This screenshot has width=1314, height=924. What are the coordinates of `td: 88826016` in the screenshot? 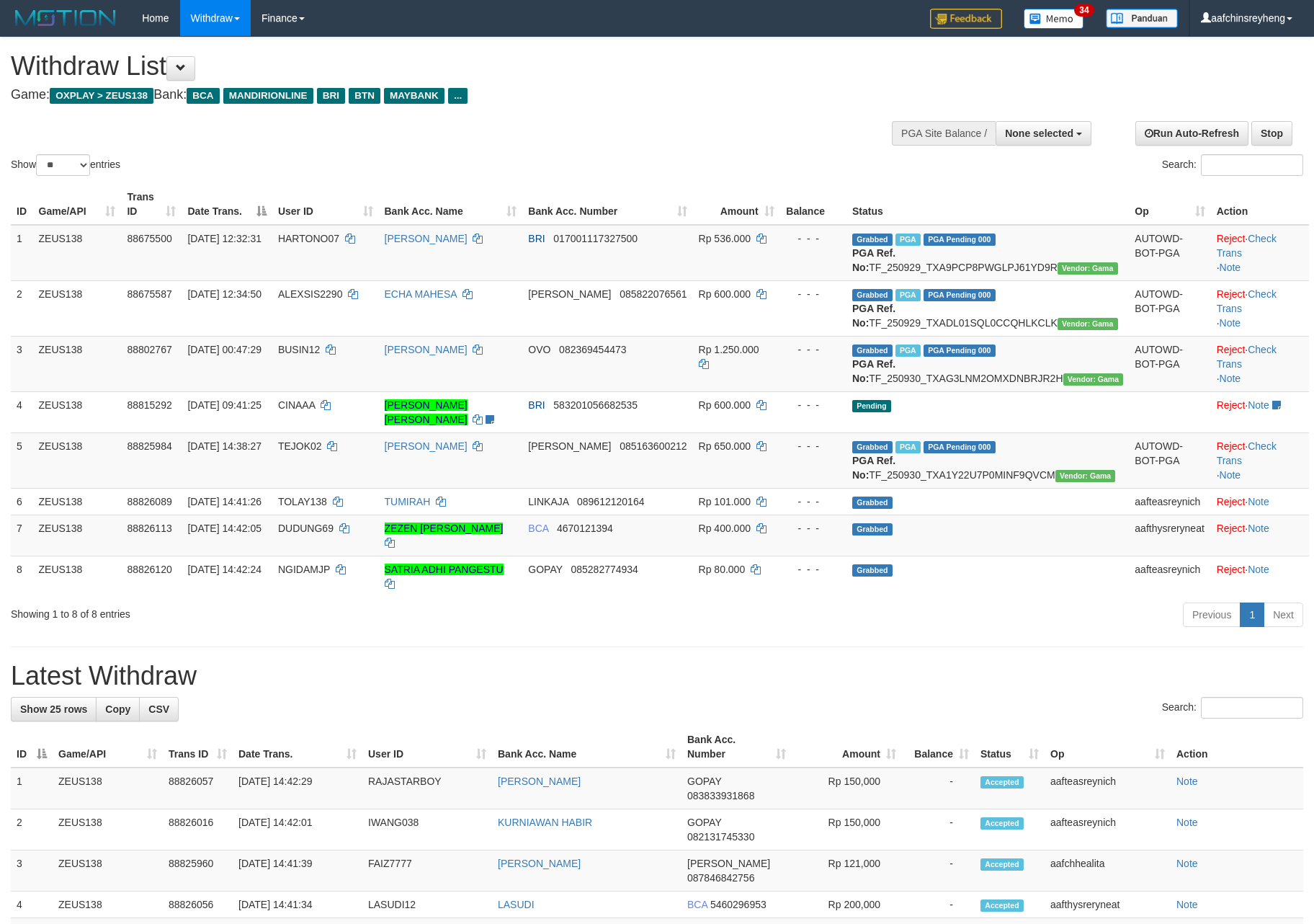 It's located at (198, 829).